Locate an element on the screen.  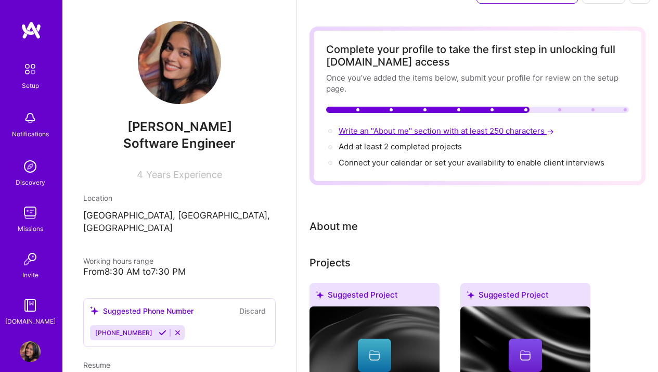
div: Add projects you've worked on is located at coordinates (330, 263).